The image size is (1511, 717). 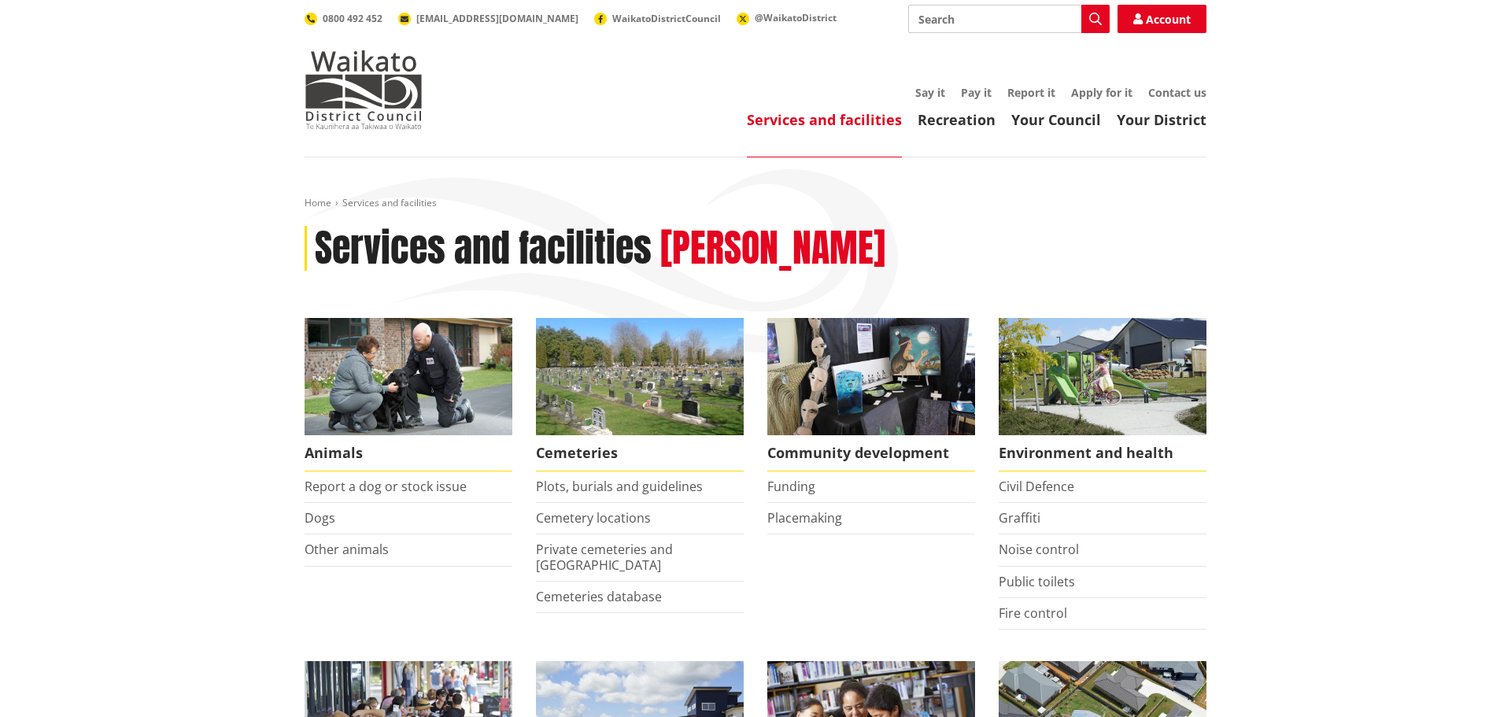 What do you see at coordinates (1102, 92) in the screenshot?
I see `a: Apply for it` at bounding box center [1102, 92].